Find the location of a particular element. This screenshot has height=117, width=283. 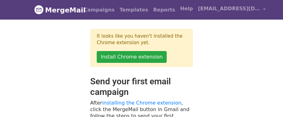

a: Help is located at coordinates (186, 9).